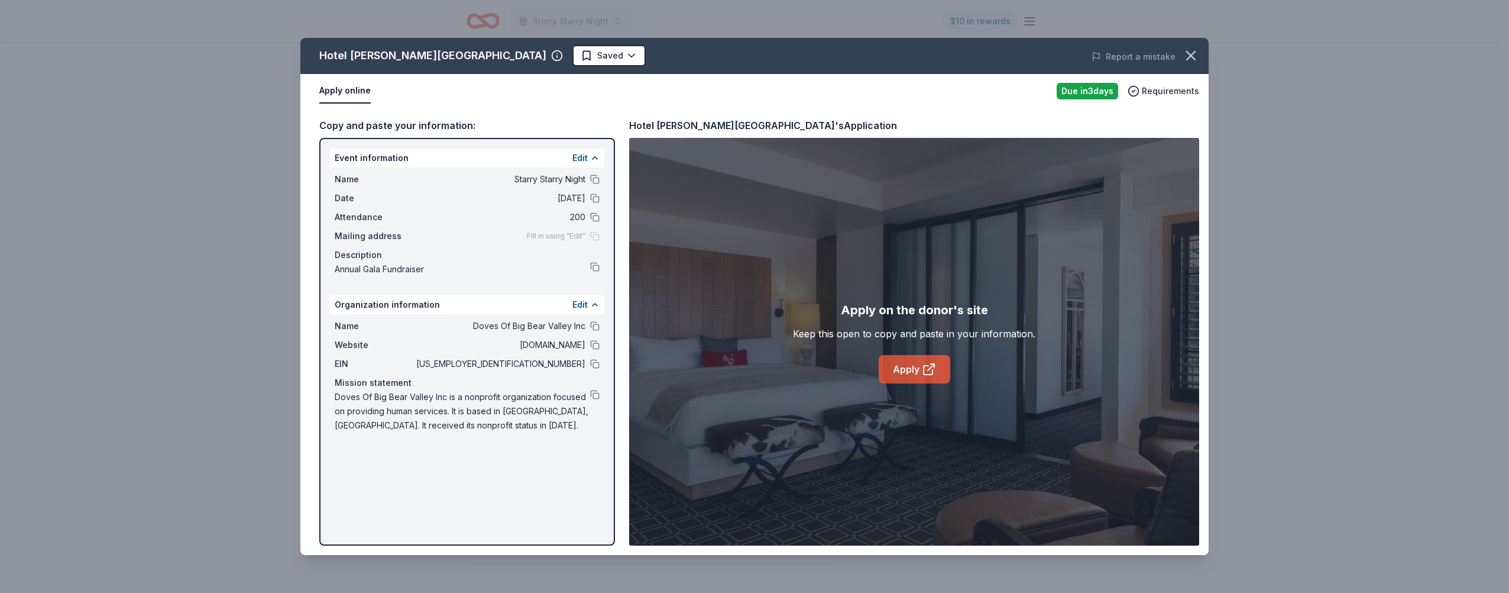  I want to click on span: Website, so click(374, 345).